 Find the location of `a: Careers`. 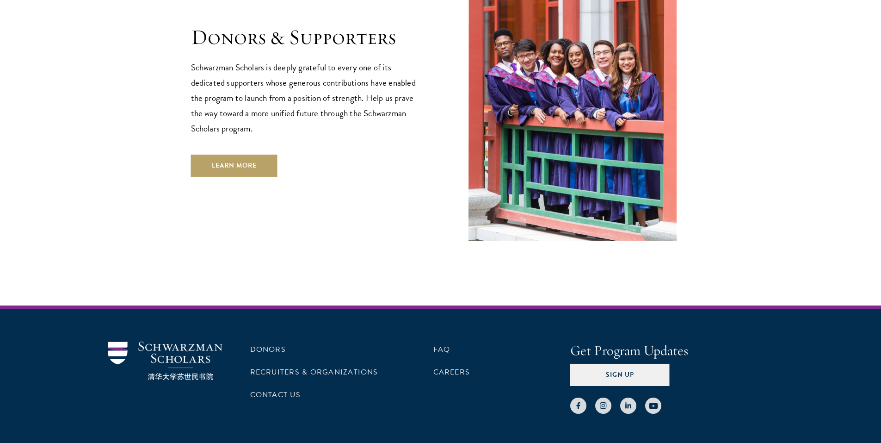

a: Careers is located at coordinates (452, 372).